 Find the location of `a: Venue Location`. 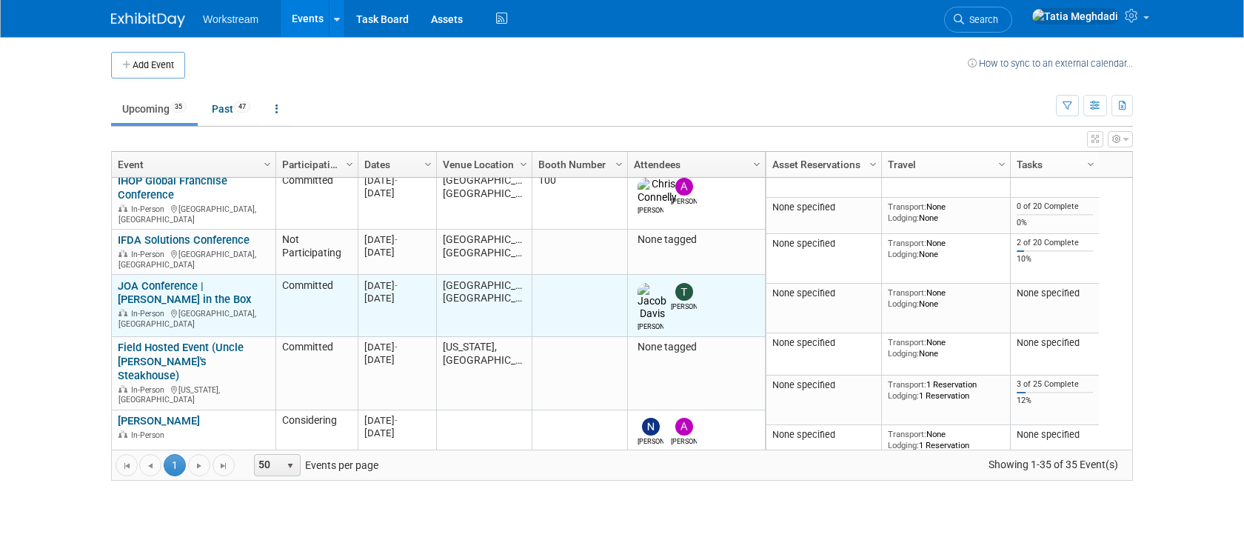

a: Venue Location is located at coordinates (482, 164).